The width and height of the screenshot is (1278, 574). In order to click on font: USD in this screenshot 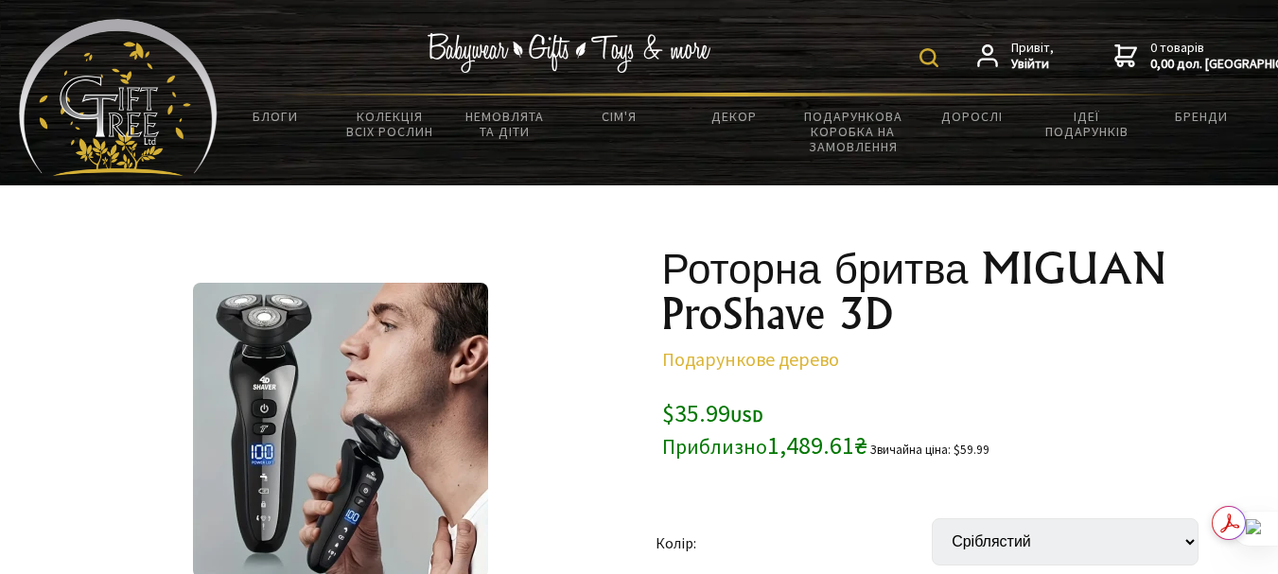, I will do `click(746, 415)`.